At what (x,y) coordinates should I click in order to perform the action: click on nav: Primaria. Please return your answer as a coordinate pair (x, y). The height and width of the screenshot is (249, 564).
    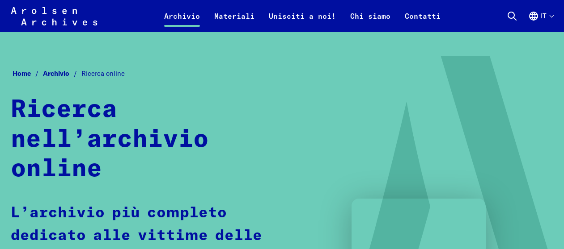
    Looking at the image, I should click on (302, 16).